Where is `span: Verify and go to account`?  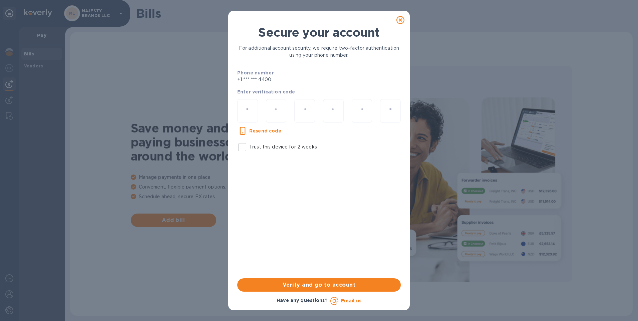
span: Verify and go to account is located at coordinates (319, 285).